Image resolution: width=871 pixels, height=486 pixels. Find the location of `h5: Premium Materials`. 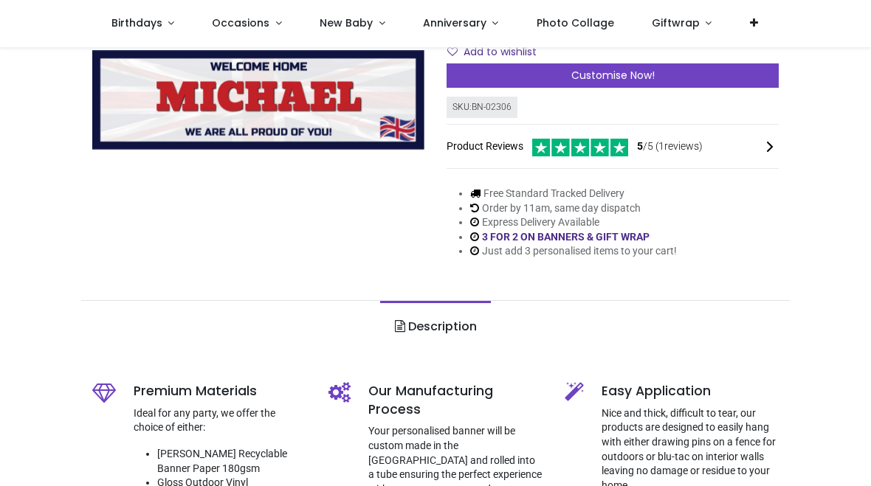

h5: Premium Materials is located at coordinates (220, 391).